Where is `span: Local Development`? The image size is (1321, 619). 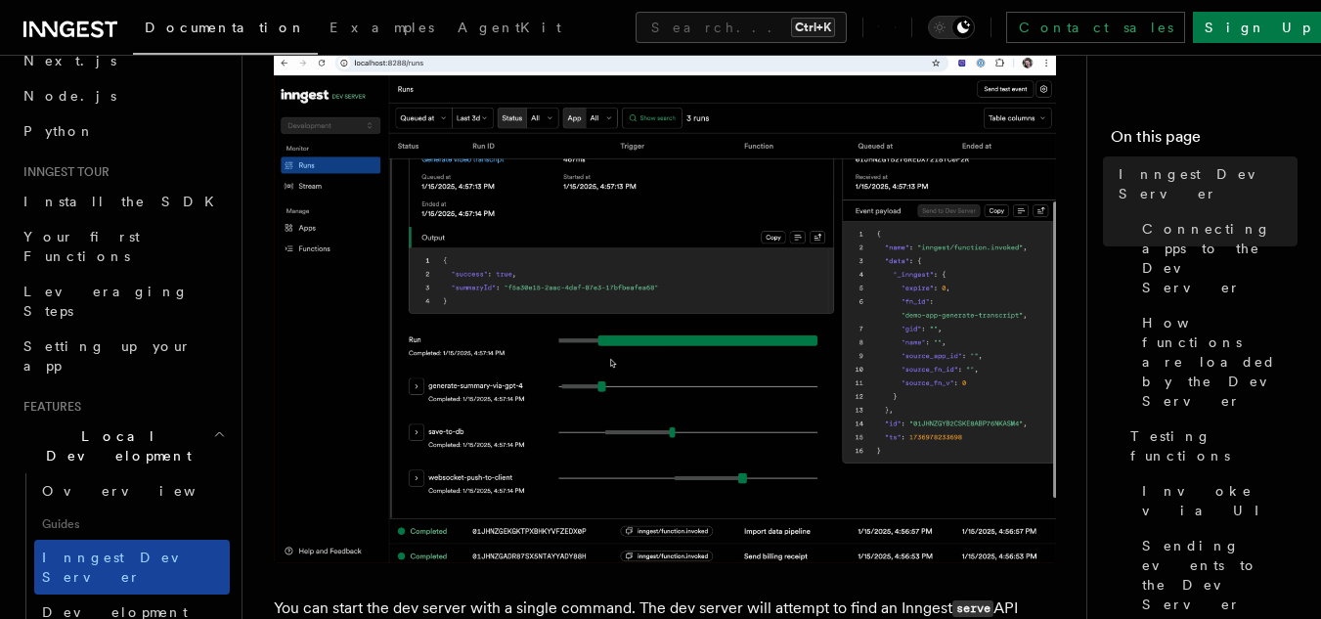
span: Local Development is located at coordinates (114, 446).